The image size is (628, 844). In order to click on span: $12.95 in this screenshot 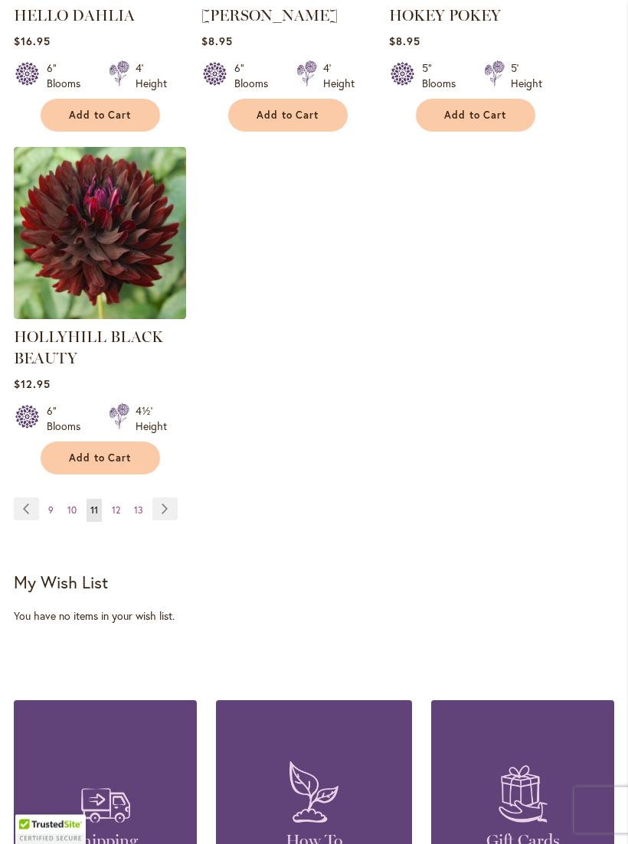, I will do `click(32, 384)`.